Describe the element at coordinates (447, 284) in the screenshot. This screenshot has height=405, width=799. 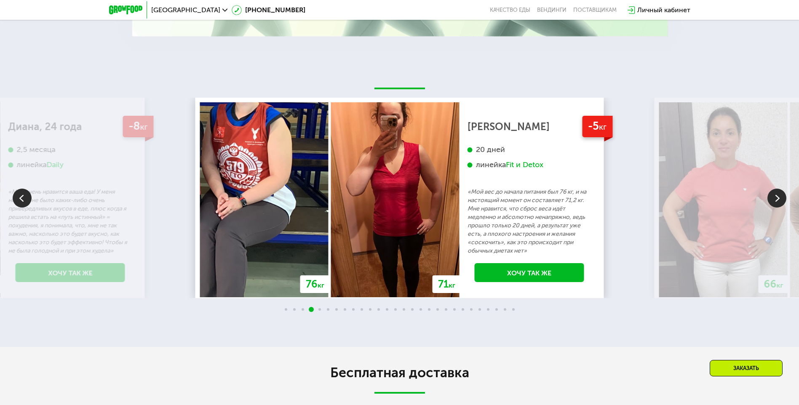
I see `div: 71` at that location.